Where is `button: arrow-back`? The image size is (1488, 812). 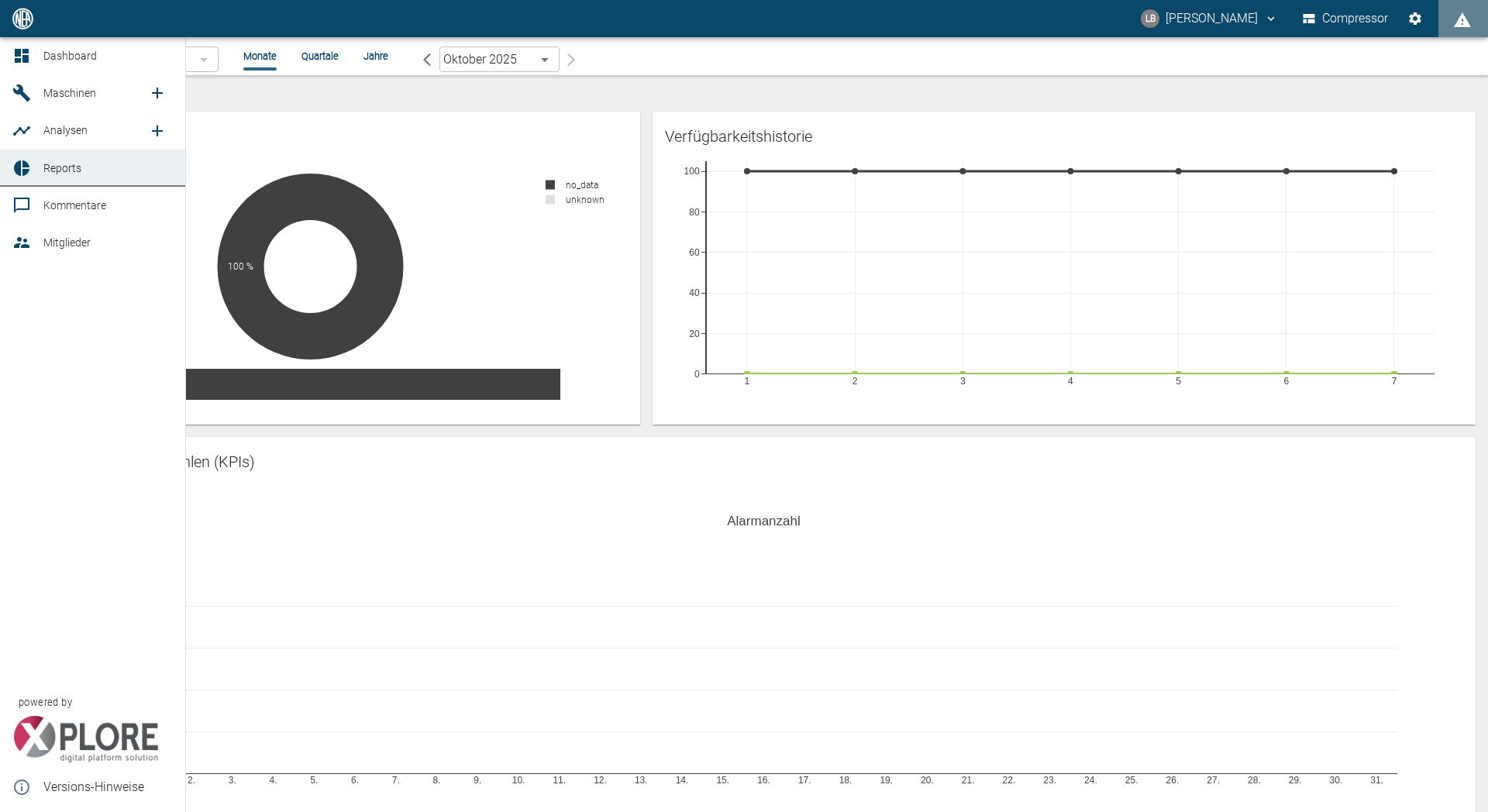 button: arrow-back is located at coordinates (427, 59).